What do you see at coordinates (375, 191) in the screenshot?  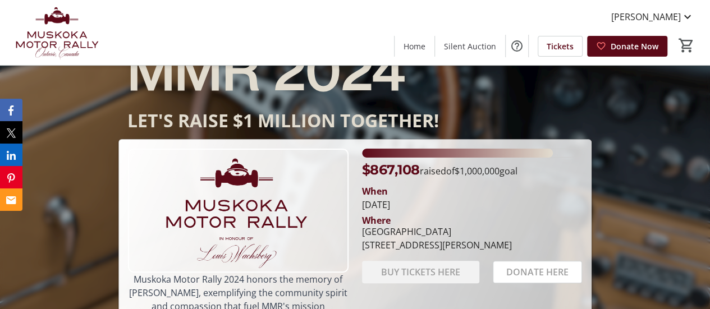 I see `div: When` at bounding box center [375, 191].